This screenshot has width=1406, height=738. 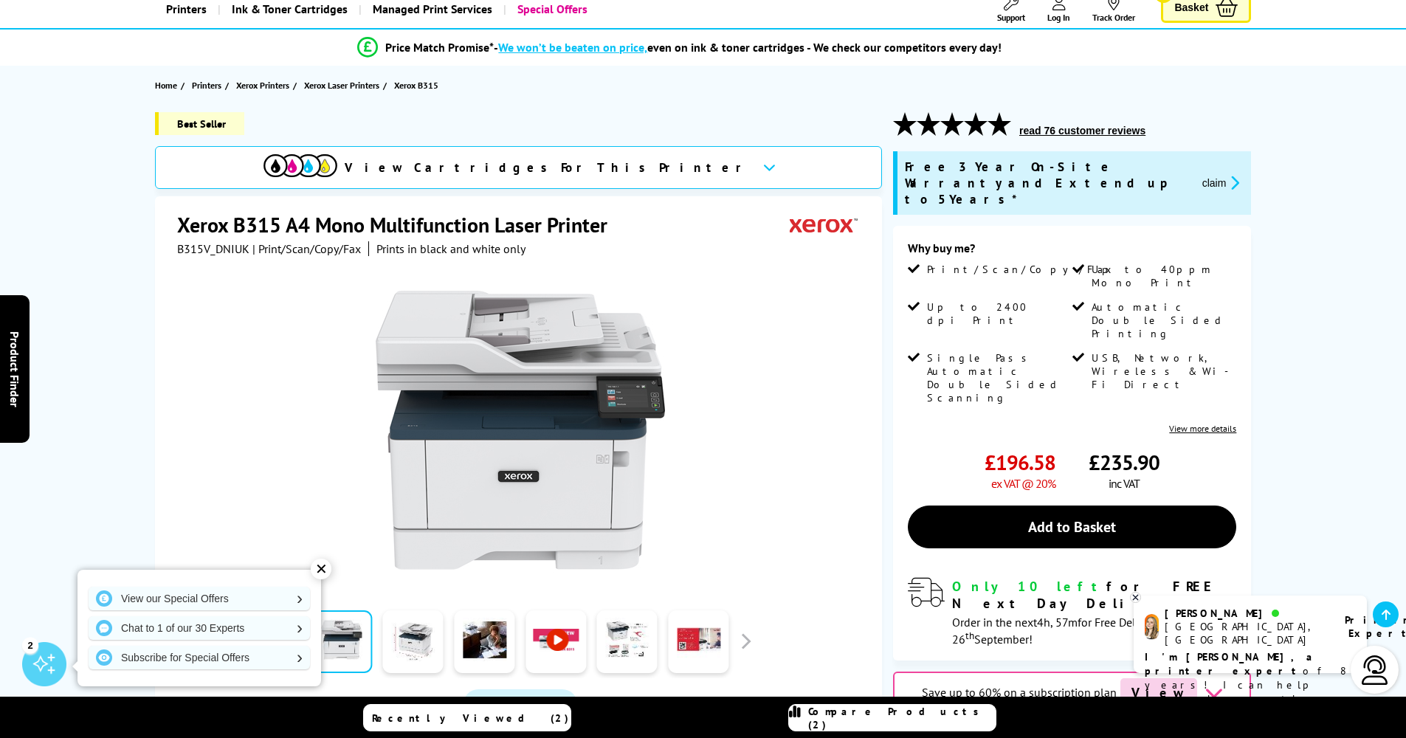 I want to click on img: Xerox B315, so click(x=520, y=430).